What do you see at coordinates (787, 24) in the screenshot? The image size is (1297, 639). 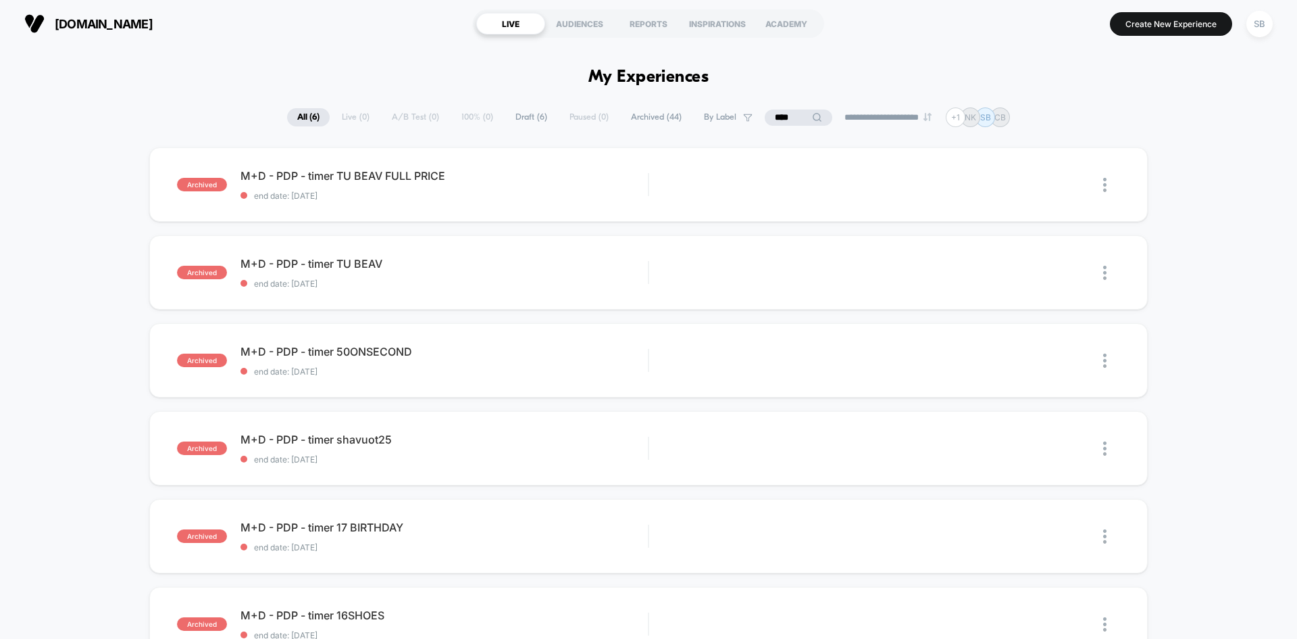 I see `div: ACADEMY` at bounding box center [787, 24].